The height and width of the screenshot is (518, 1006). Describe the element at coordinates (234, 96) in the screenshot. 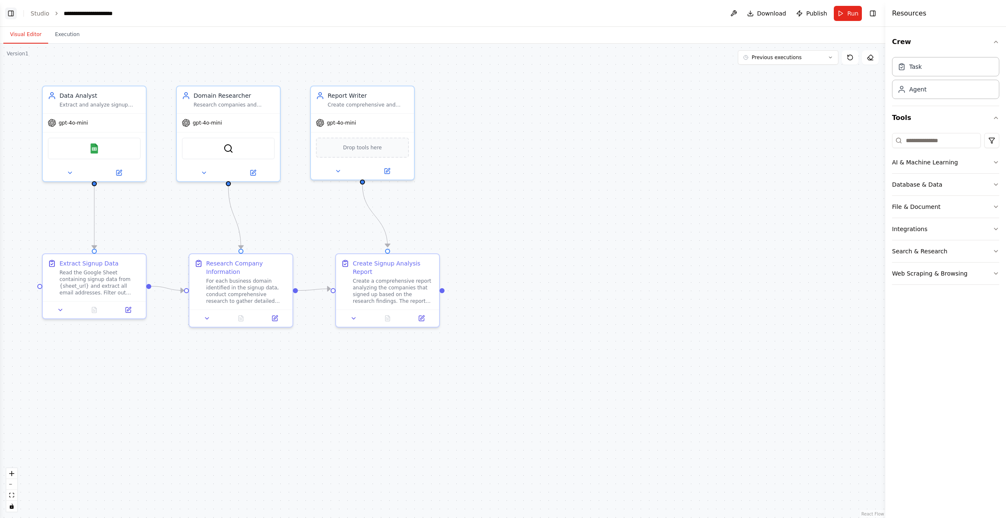

I see `div: Domain Researcher` at that location.